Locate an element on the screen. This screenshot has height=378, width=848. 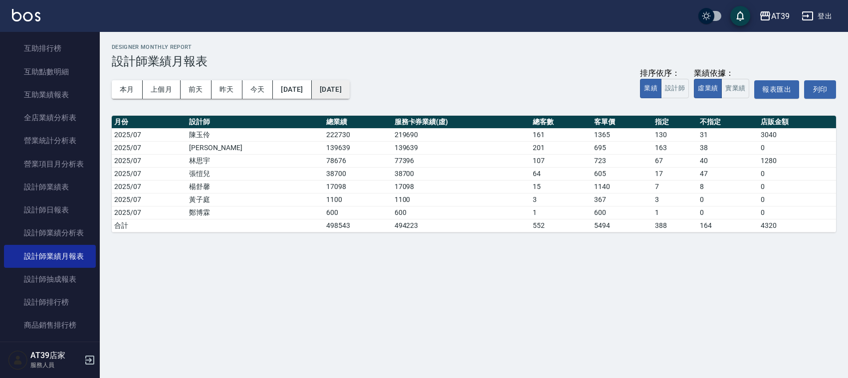
a: 營業統計分析表 is located at coordinates (50, 141).